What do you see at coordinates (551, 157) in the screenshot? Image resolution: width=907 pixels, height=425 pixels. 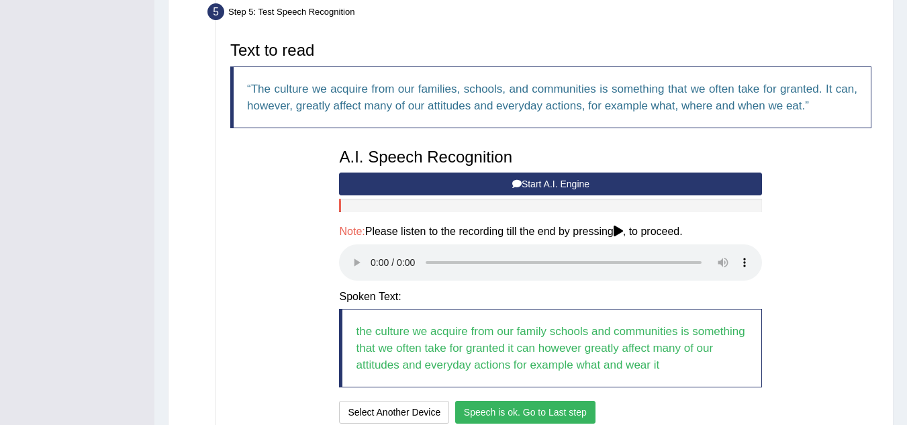 I see `h3: A.I. Speech Recognition` at bounding box center [551, 157].